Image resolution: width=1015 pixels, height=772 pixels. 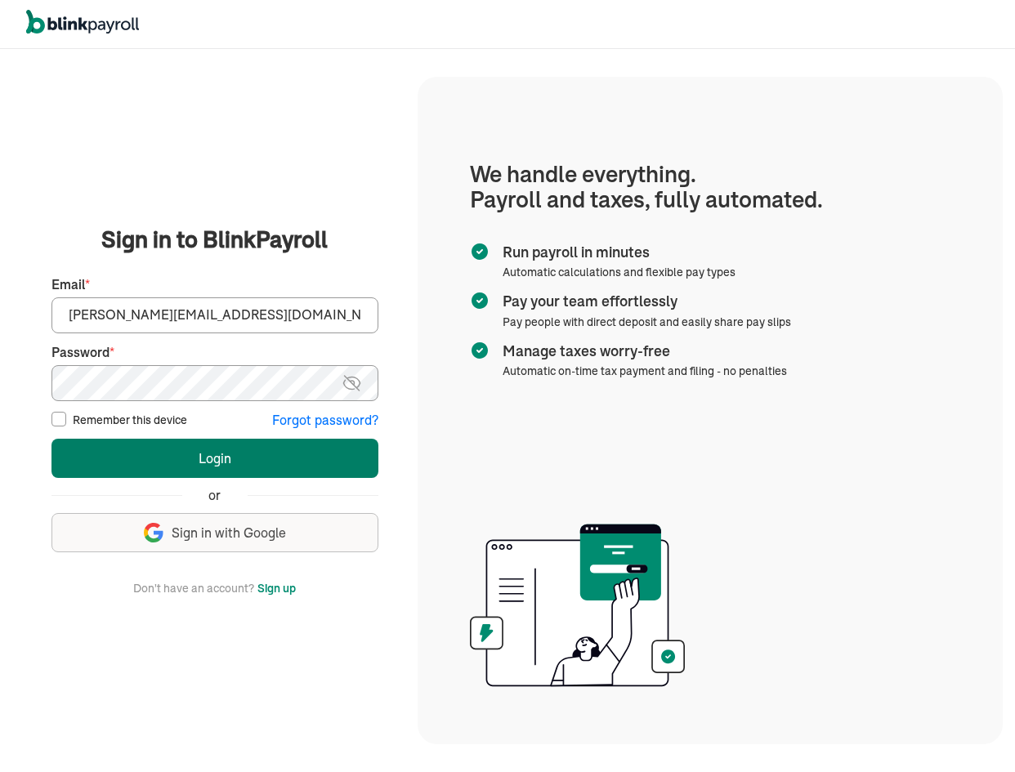 I want to click on img: logo, so click(x=83, y=22).